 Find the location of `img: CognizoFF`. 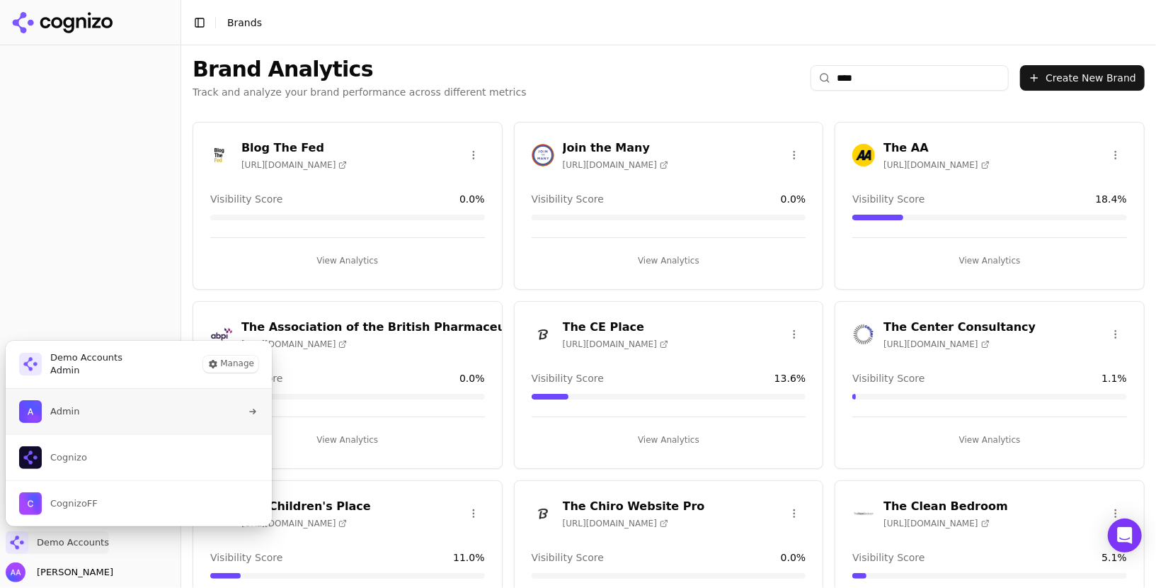

img: CognizoFF is located at coordinates (30, 503).